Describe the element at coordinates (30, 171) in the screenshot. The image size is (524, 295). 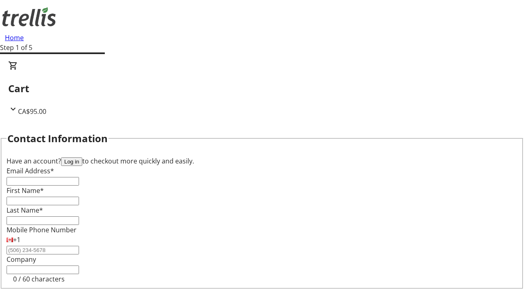
I see `label: Email Address*` at that location.